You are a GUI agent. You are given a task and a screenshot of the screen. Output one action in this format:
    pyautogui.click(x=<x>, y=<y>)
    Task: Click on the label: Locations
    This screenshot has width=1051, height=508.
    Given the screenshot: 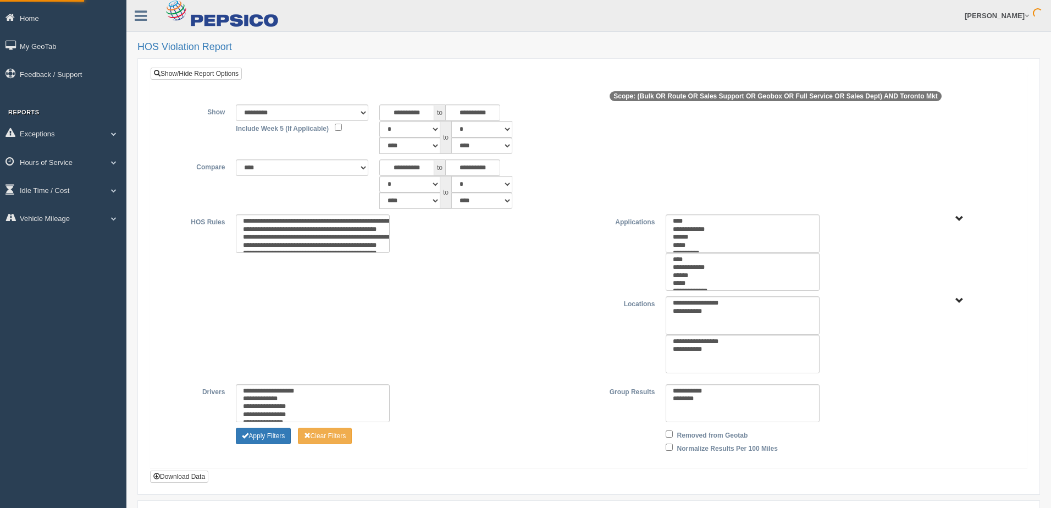 What is the action you would take?
    pyautogui.click(x=624, y=303)
    